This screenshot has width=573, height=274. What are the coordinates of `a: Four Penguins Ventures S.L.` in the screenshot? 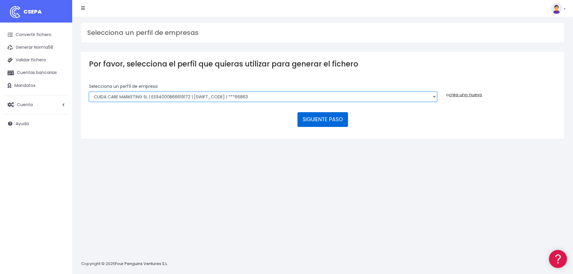 It's located at (141, 264).